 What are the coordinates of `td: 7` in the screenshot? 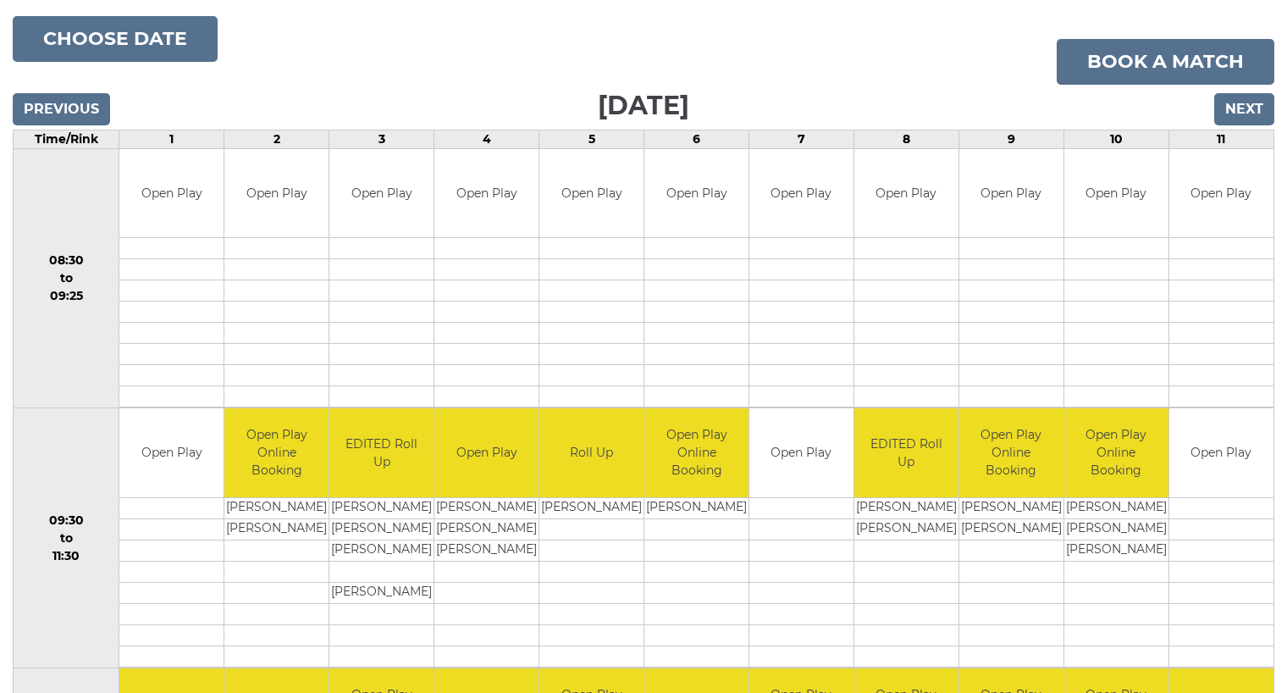 It's located at (801, 139).